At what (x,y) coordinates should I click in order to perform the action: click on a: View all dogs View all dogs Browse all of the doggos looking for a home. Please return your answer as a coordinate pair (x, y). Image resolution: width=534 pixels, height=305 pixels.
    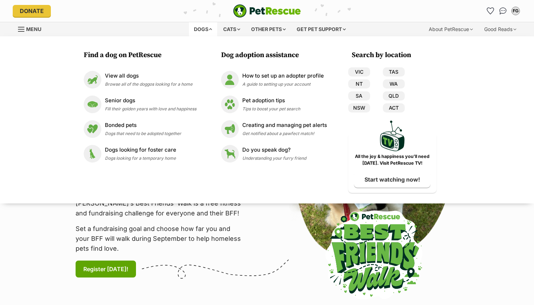
    Looking at the image, I should click on (140, 80).